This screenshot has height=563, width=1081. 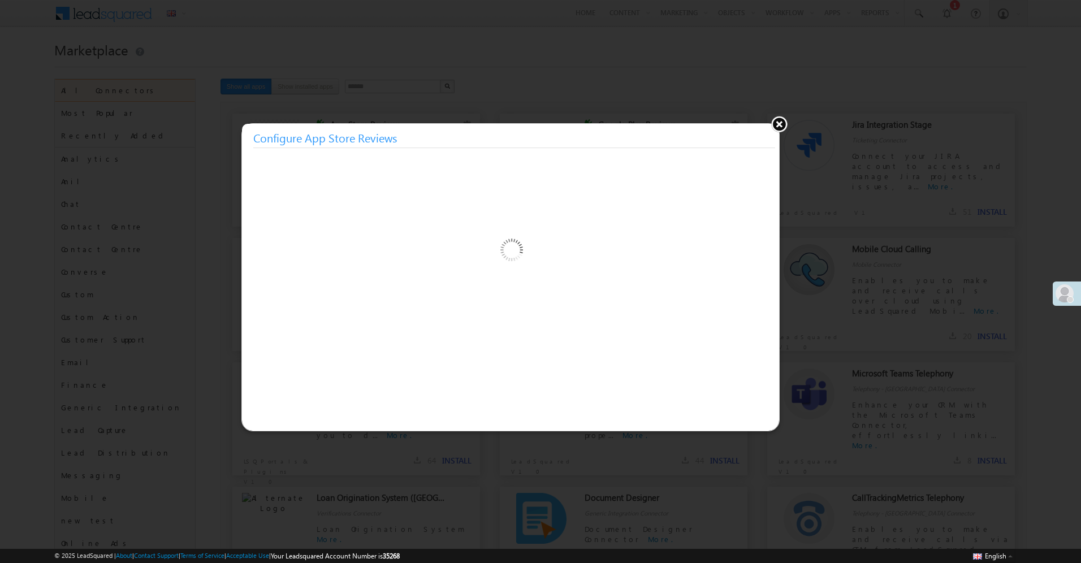 I want to click on a: About, so click(x=124, y=555).